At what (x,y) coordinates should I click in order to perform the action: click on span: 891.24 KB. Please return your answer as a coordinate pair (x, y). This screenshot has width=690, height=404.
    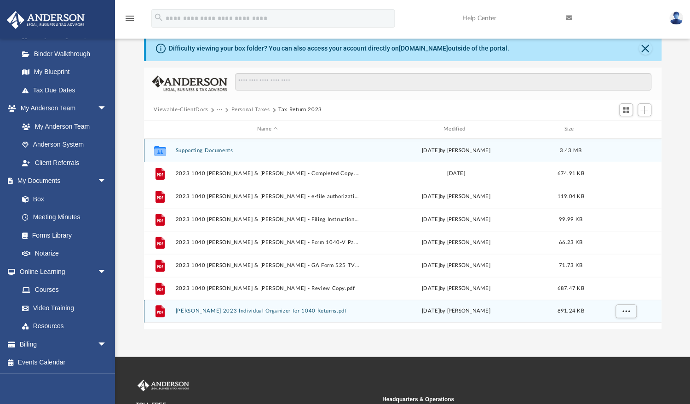
    Looking at the image, I should click on (570, 311).